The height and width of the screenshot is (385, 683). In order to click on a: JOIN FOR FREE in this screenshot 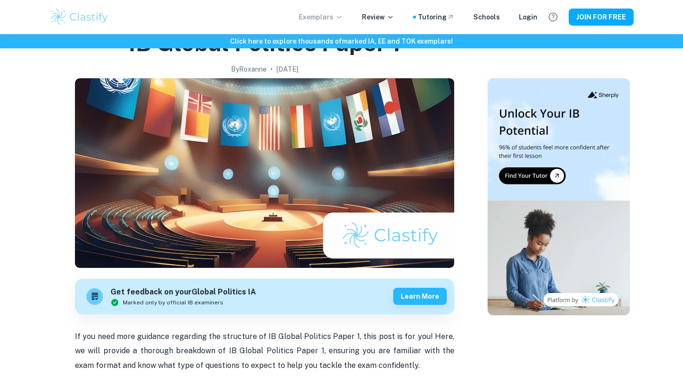, I will do `click(601, 17)`.